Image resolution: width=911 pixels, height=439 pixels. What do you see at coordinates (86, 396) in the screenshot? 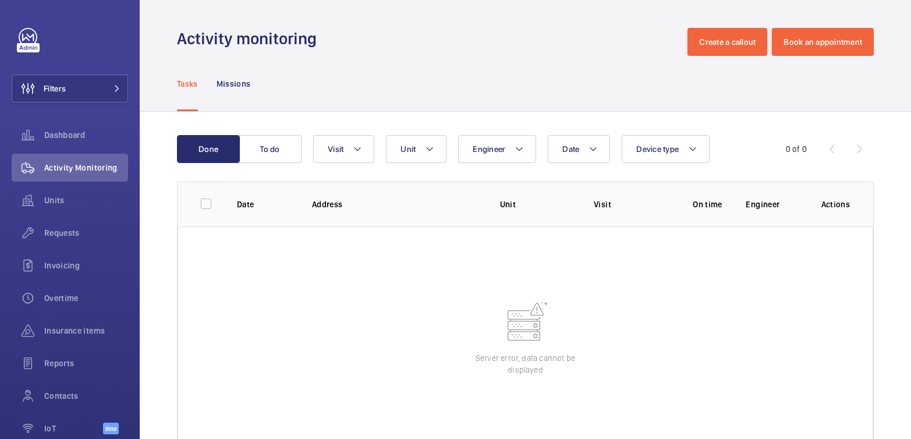
I see `span: Contacts` at bounding box center [86, 396].